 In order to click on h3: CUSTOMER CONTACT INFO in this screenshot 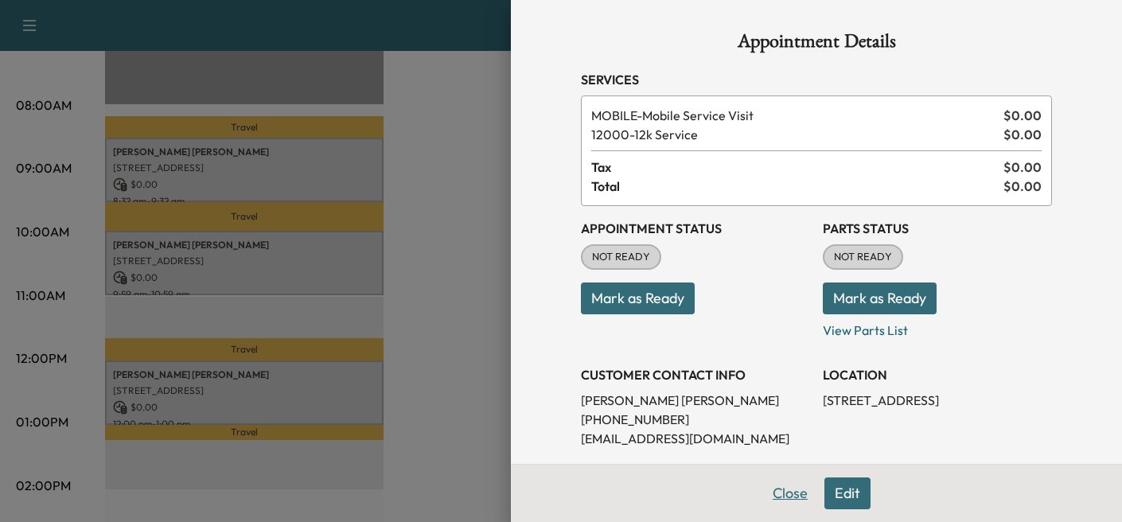, I will do `click(695, 375)`.